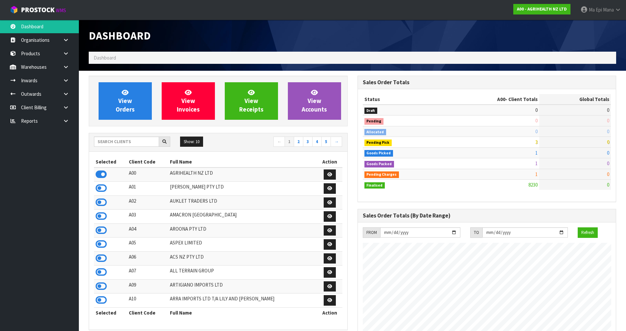 The height and width of the screenshot is (331, 626). What do you see at coordinates (382, 175) in the screenshot?
I see `span: Pending Charges` at bounding box center [382, 175].